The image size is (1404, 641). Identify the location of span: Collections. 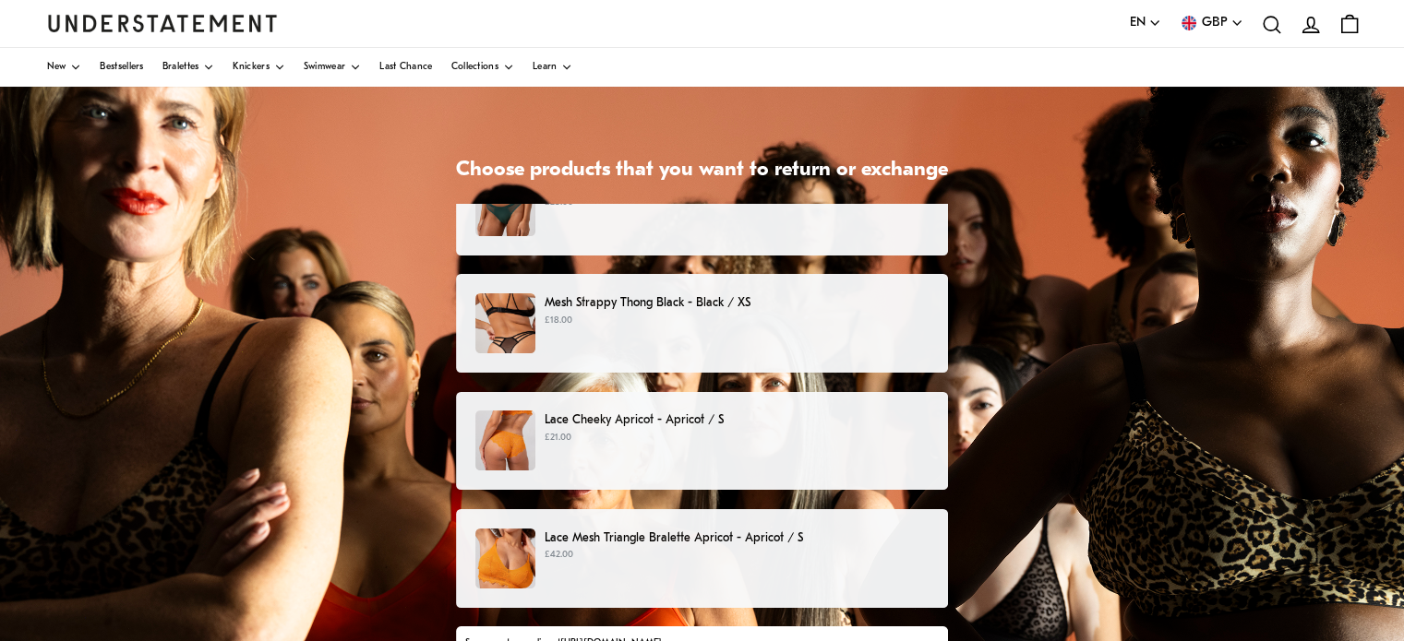
(474, 67).